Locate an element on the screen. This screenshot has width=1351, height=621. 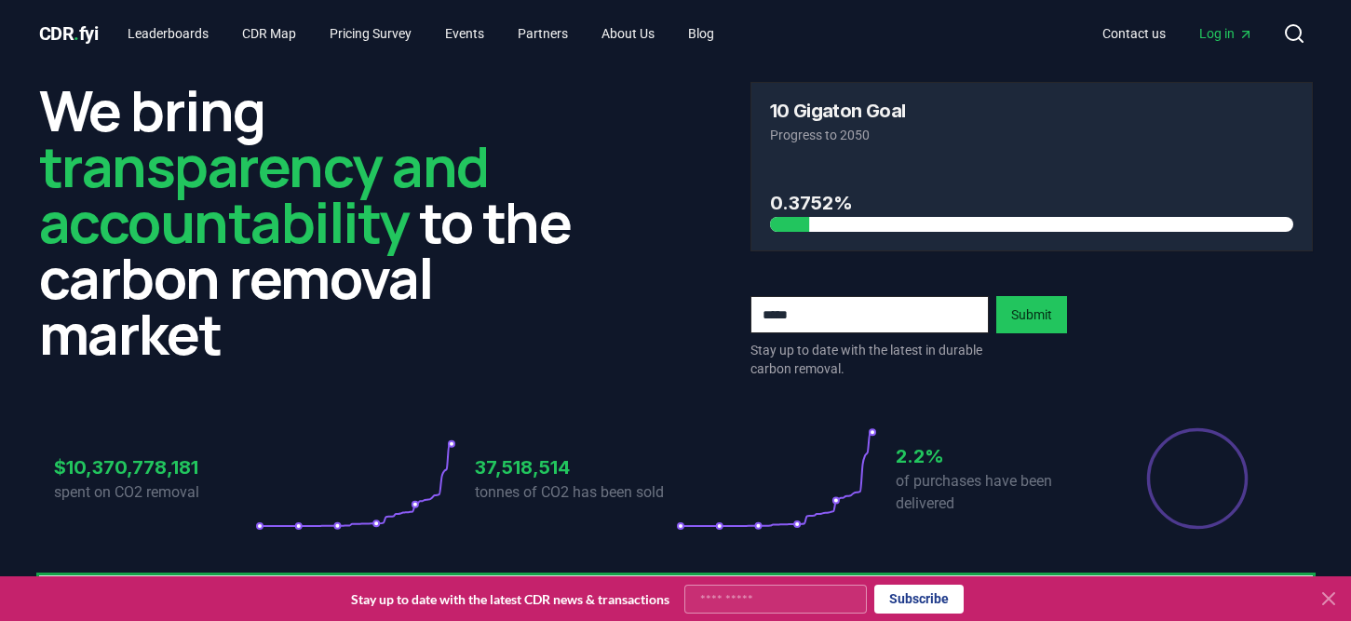
span: CDR fyi is located at coordinates (69, 34).